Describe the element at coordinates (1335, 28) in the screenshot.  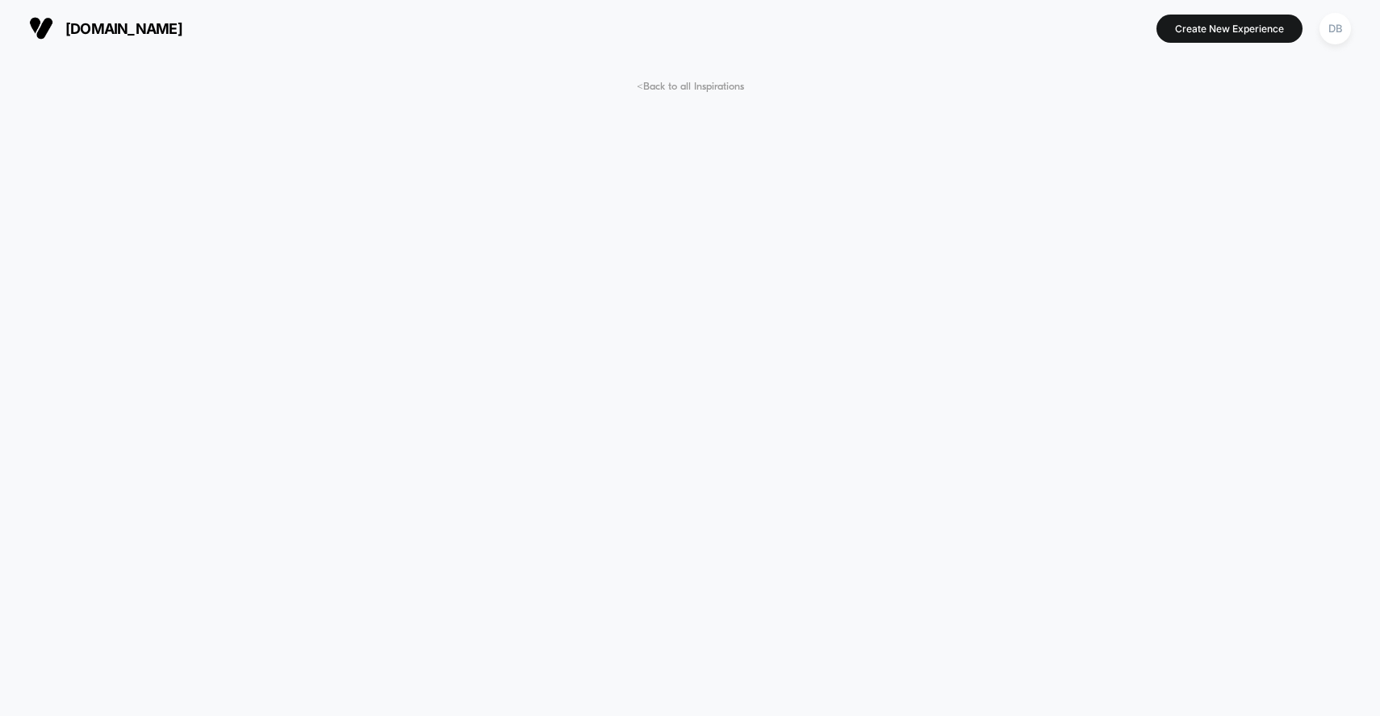
I see `div: DB` at that location.